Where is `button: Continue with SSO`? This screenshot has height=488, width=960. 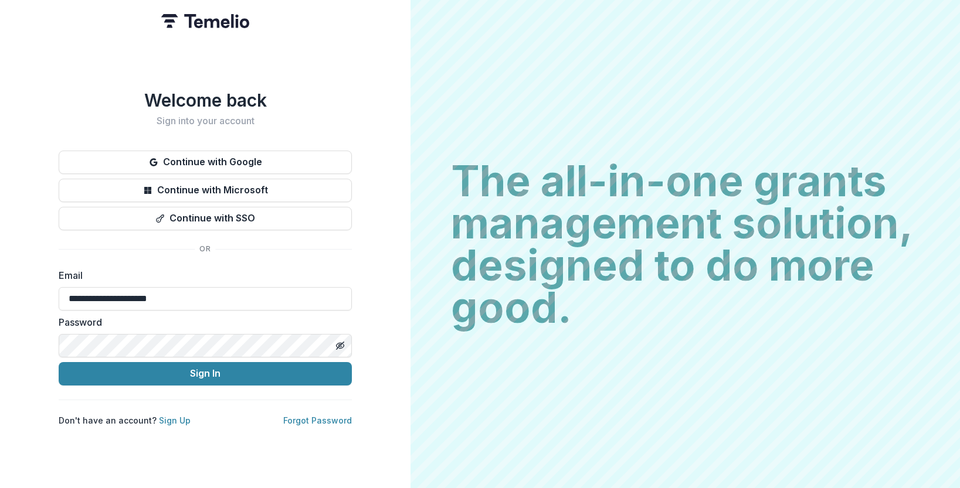 button: Continue with SSO is located at coordinates (205, 219).